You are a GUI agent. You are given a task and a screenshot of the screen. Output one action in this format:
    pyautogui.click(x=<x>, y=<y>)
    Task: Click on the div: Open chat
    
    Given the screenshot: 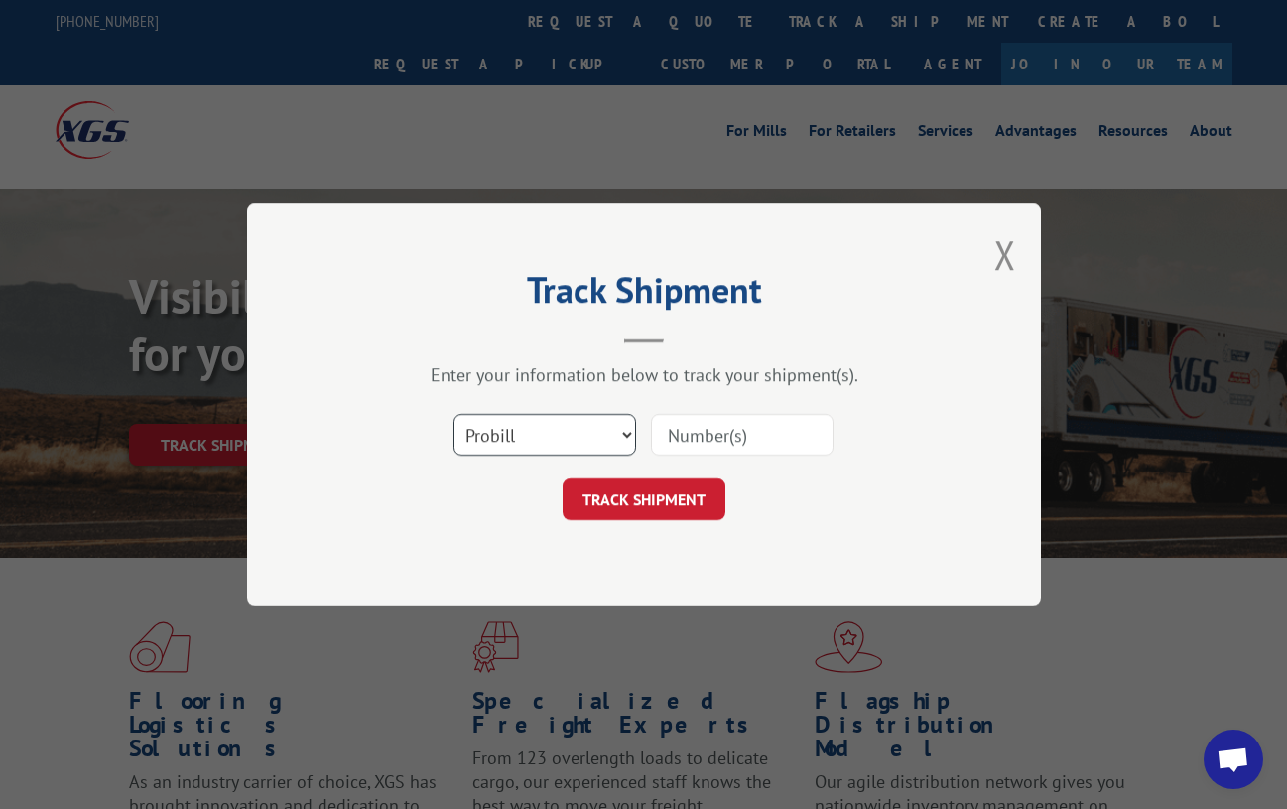 What is the action you would take?
    pyautogui.click(x=1233, y=759)
    